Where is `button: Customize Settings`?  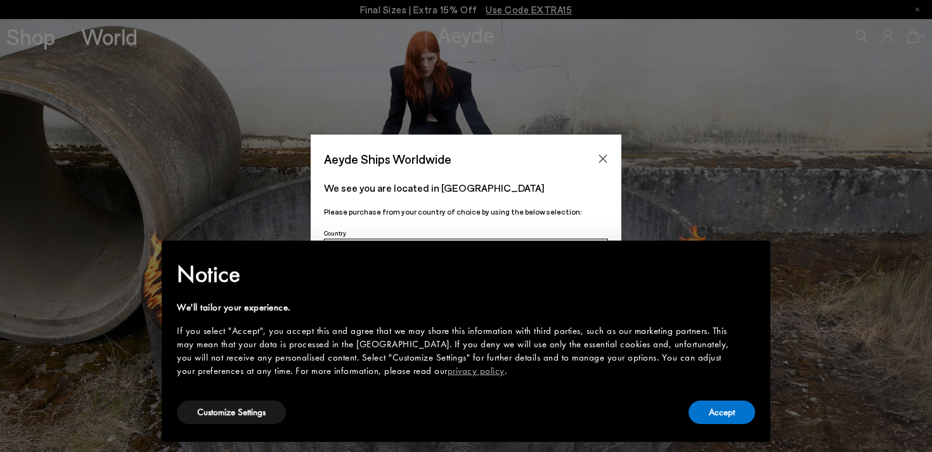
button: Customize Settings is located at coordinates (231, 412).